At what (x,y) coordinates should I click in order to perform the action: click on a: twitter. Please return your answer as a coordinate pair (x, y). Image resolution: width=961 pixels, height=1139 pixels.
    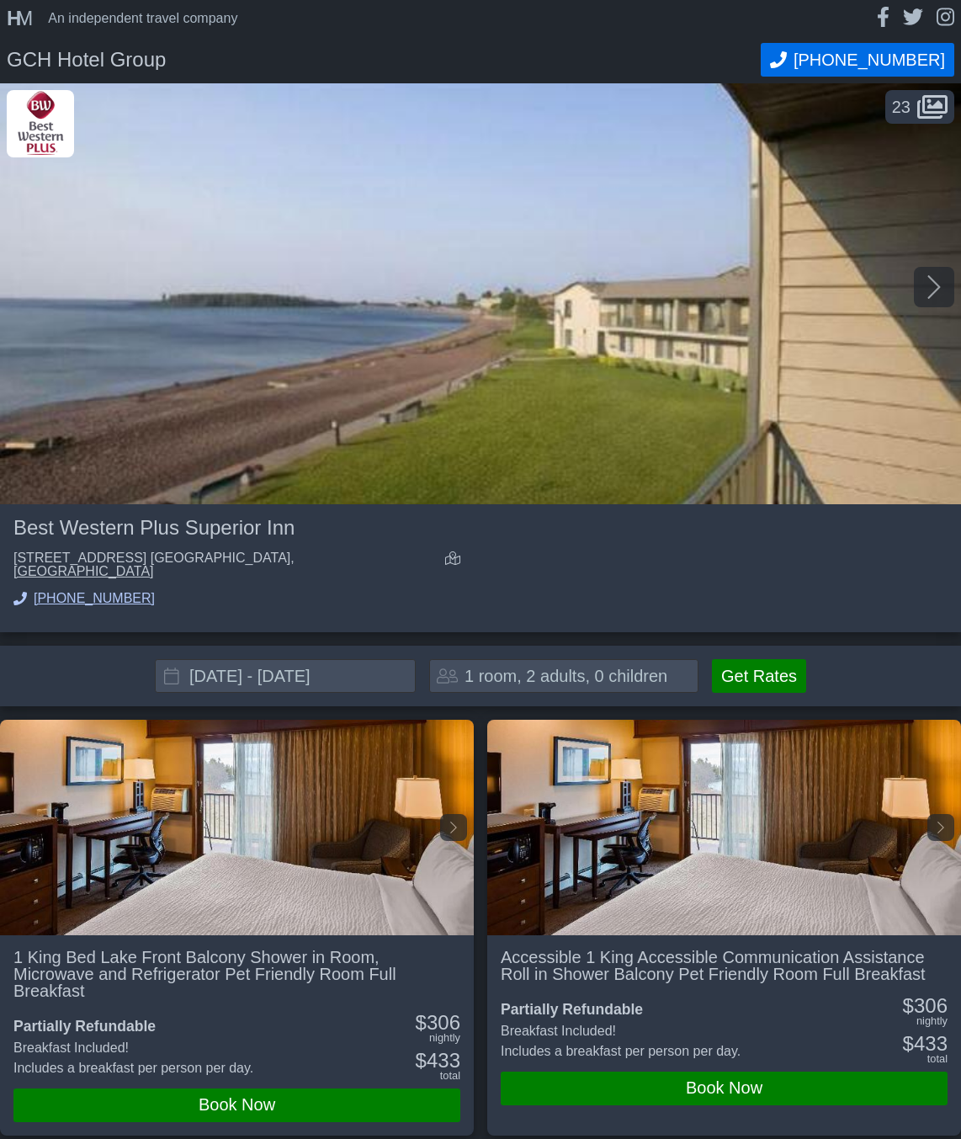
    Looking at the image, I should click on (913, 18).